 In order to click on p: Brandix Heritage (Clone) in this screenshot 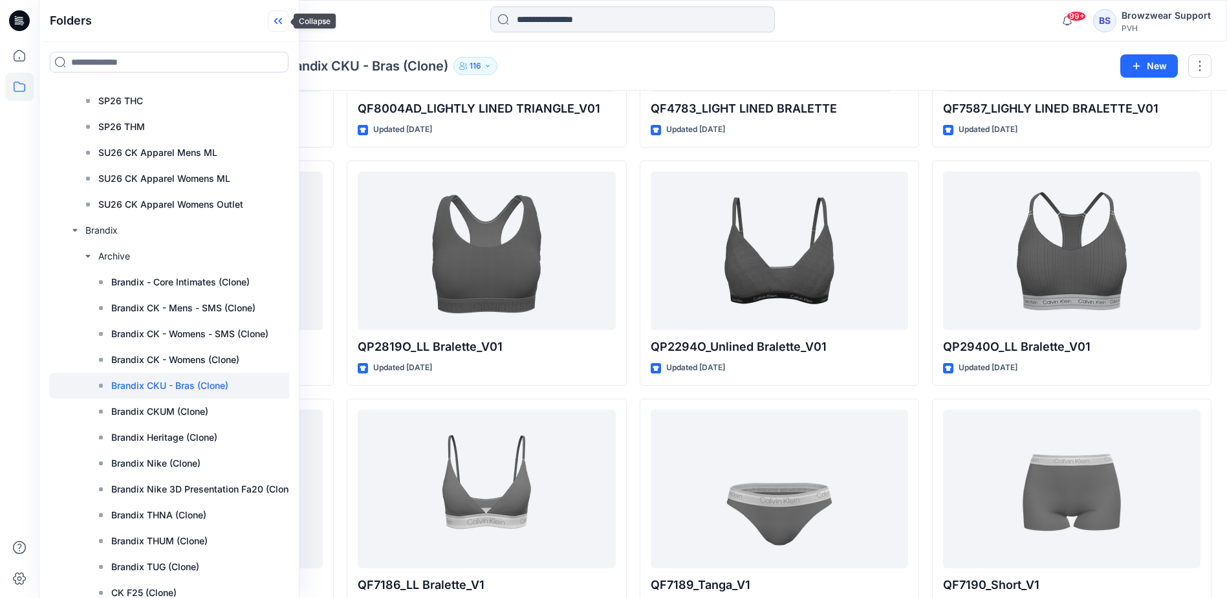, I will do `click(164, 437)`.